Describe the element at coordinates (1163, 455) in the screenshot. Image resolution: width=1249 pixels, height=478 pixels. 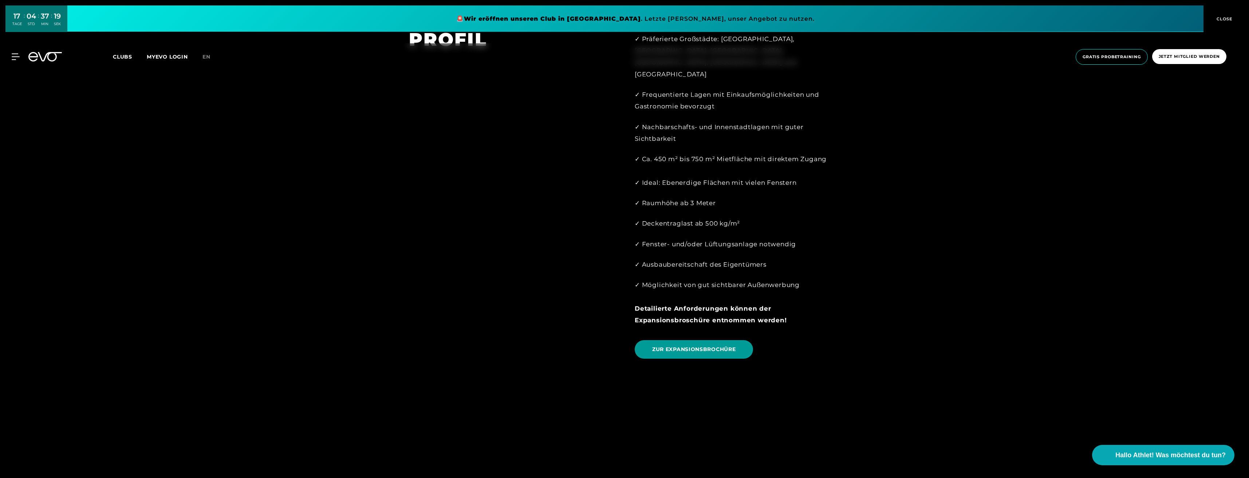
I see `button: Hallo Athlet! Was möchtest du tun?` at that location.